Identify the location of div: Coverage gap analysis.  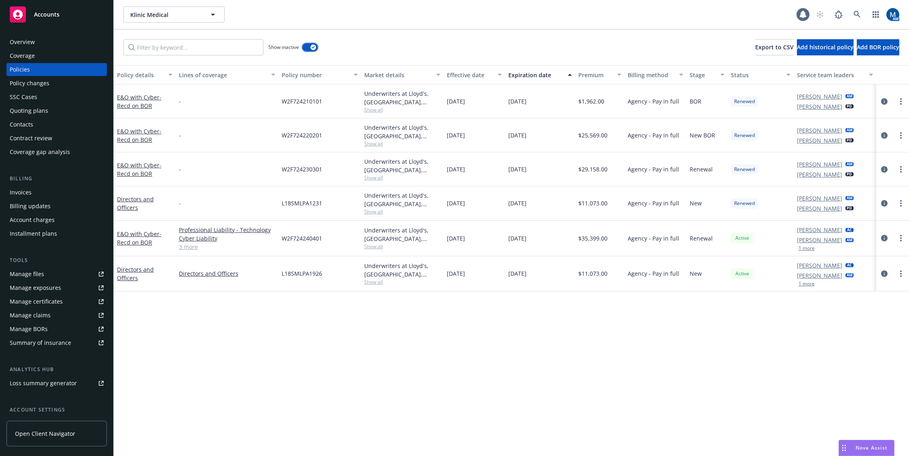
(40, 152).